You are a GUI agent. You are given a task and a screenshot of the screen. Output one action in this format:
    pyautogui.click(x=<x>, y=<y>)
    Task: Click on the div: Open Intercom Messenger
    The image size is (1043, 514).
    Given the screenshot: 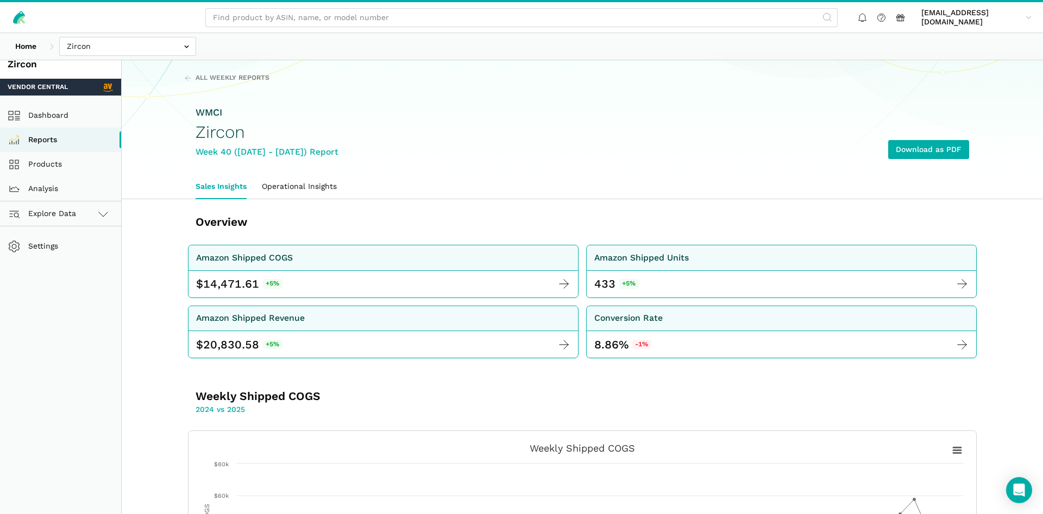 What is the action you would take?
    pyautogui.click(x=1019, y=490)
    